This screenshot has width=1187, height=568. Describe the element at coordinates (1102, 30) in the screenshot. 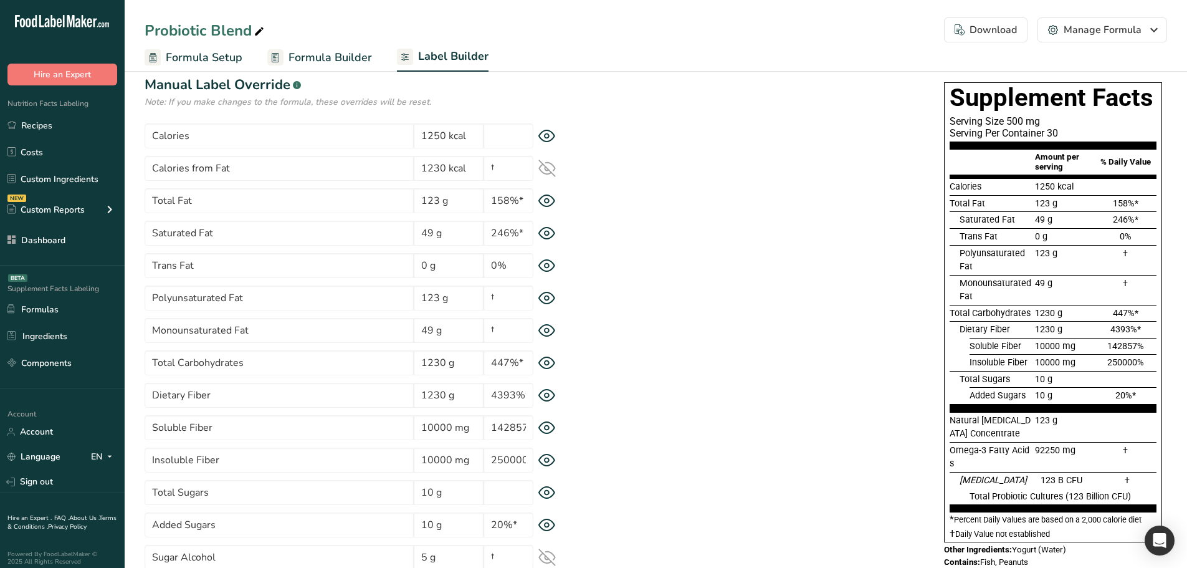

I see `button: Manage Formula` at that location.